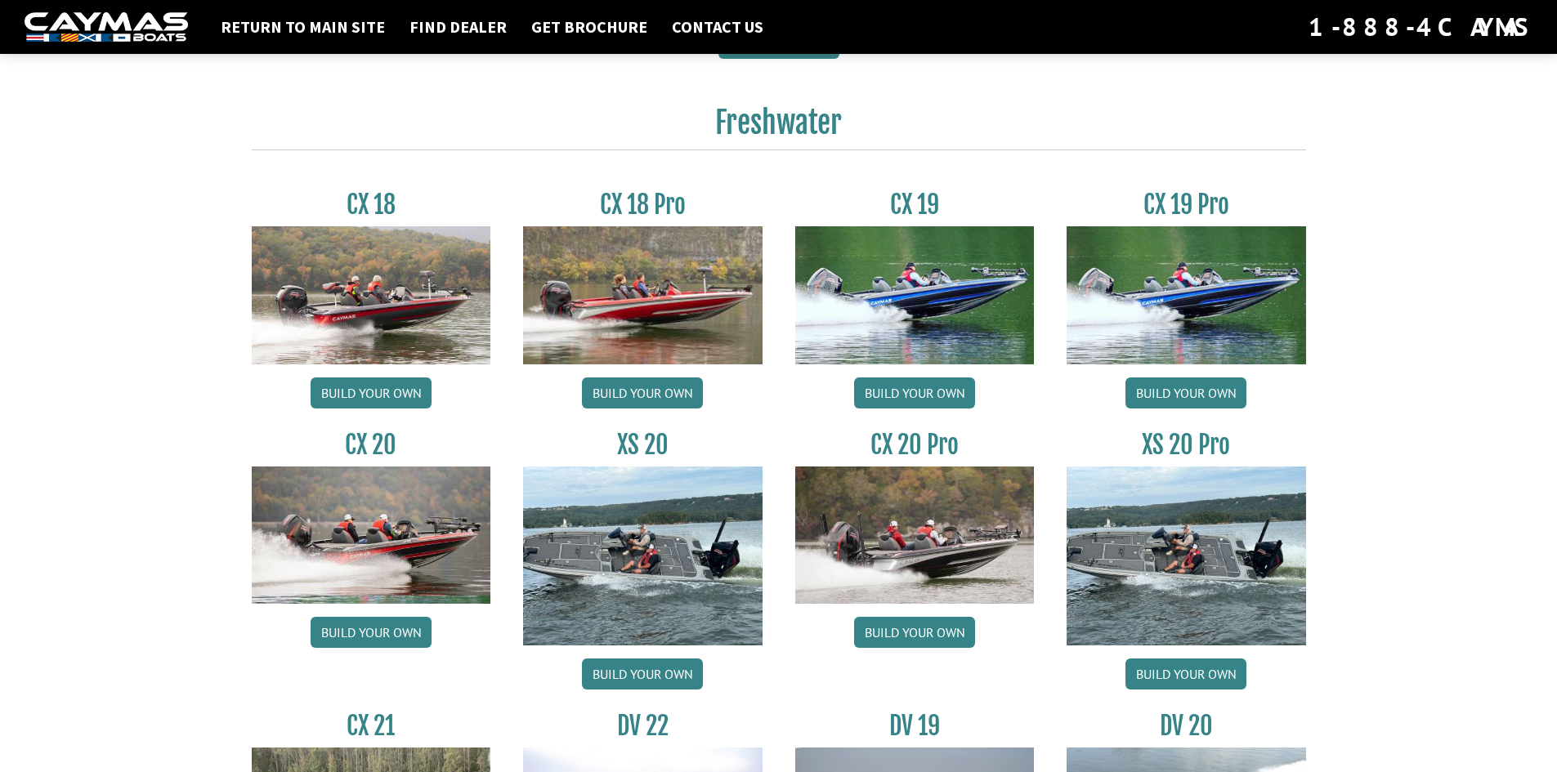 The image size is (1557, 772). Describe the element at coordinates (1186, 204) in the screenshot. I see `h3: CX 19 Pro` at that location.